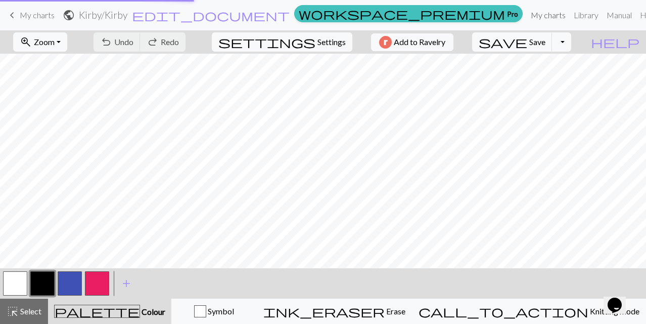 The width and height of the screenshot is (646, 324). Describe the element at coordinates (267, 42) in the screenshot. I see `i: Settings` at that location.